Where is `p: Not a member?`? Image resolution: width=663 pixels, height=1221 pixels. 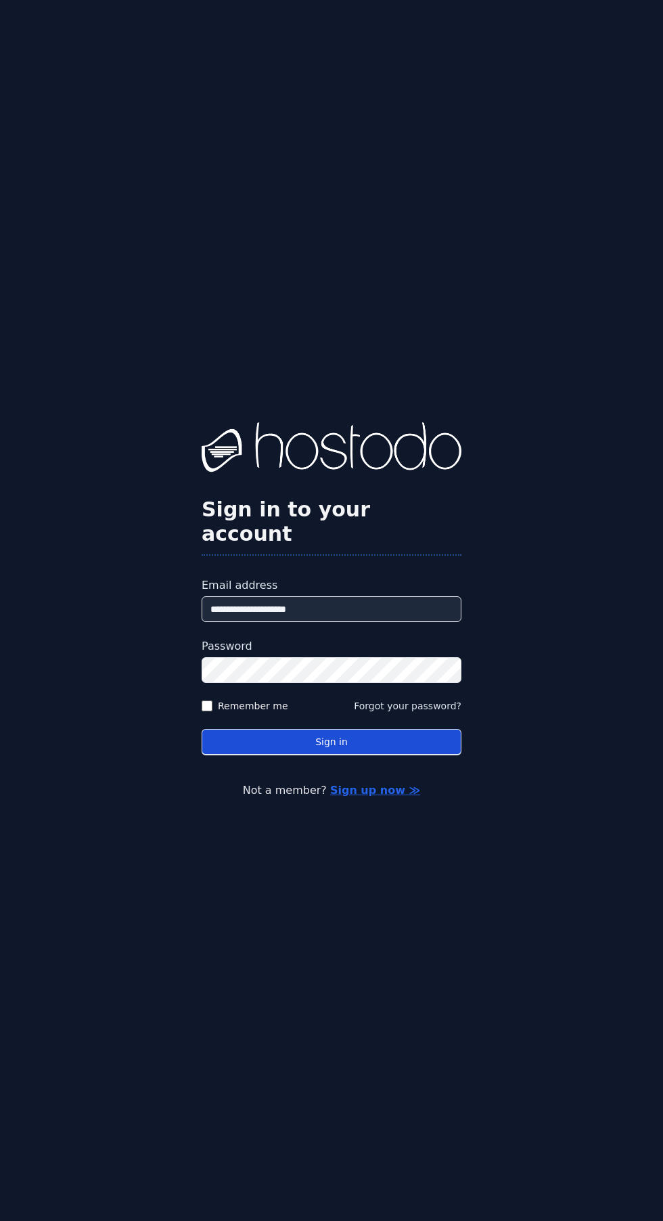
p: Not a member? is located at coordinates (332, 790).